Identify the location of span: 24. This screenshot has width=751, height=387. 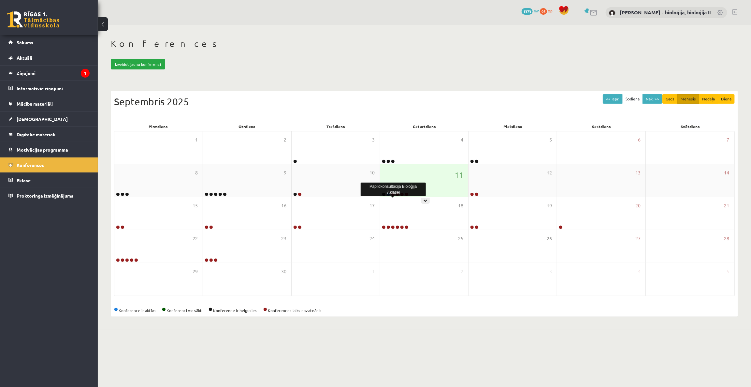
(373, 239).